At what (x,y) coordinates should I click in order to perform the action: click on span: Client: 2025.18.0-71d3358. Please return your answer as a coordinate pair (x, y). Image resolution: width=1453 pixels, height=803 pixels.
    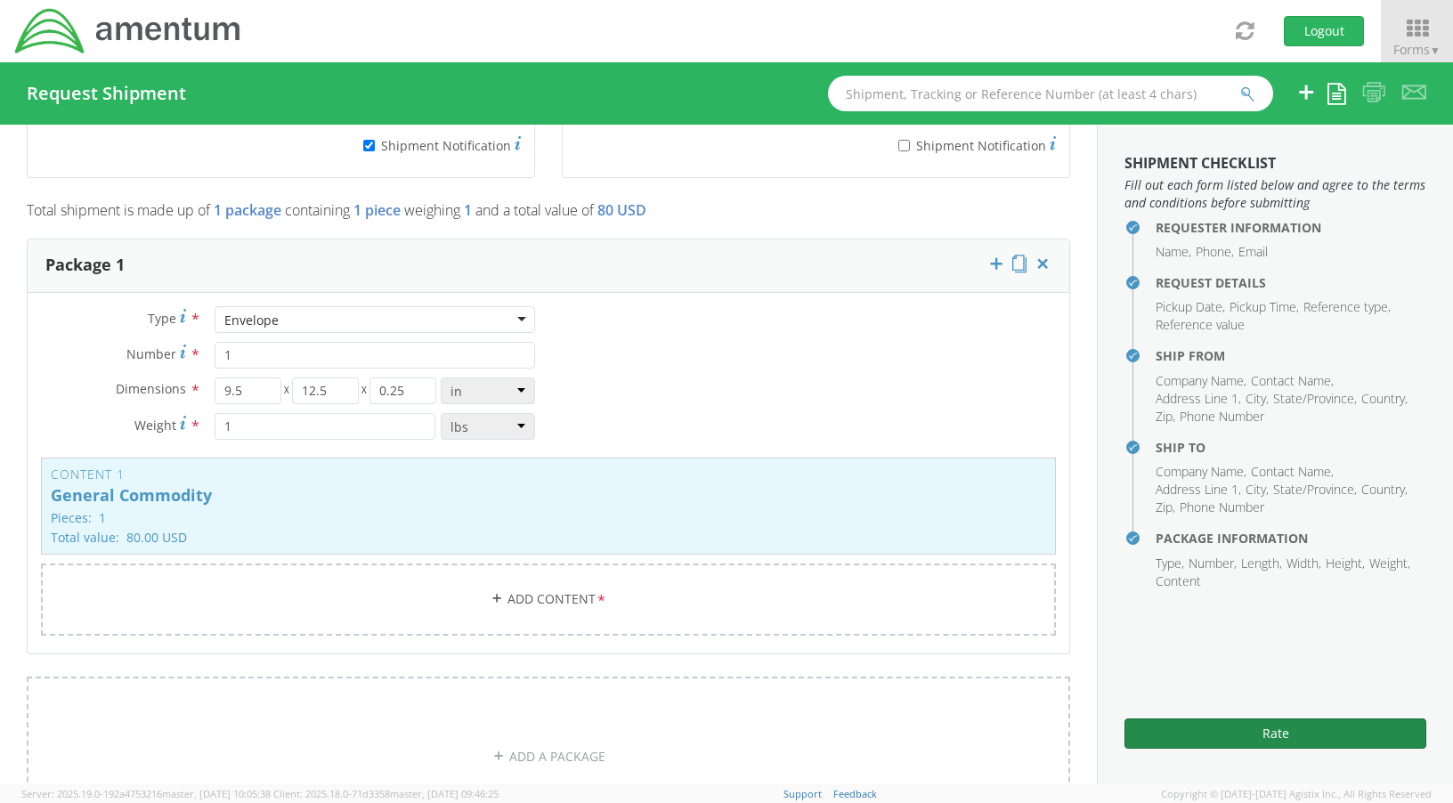
    Looking at the image, I should click on (386, 793).